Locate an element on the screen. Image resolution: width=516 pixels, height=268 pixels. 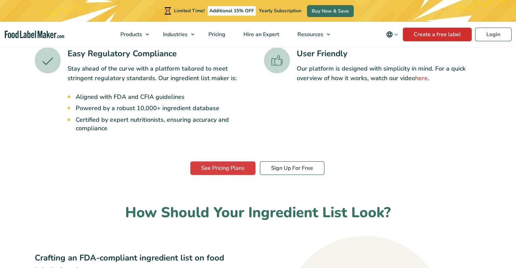
span: Industries is located at coordinates (175, 34).